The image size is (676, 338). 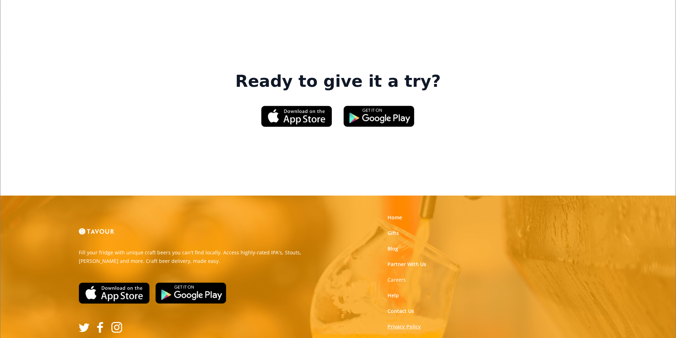 What do you see at coordinates (393, 296) in the screenshot?
I see `a: Help` at bounding box center [393, 296].